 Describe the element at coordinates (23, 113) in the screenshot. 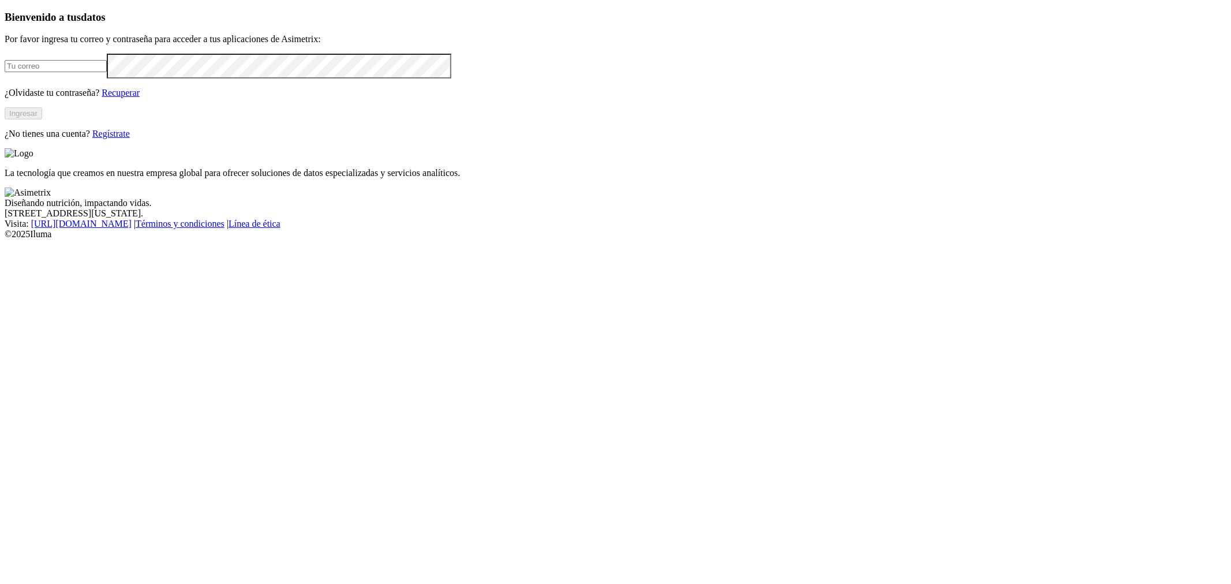

I see `button: Ingresar` at that location.